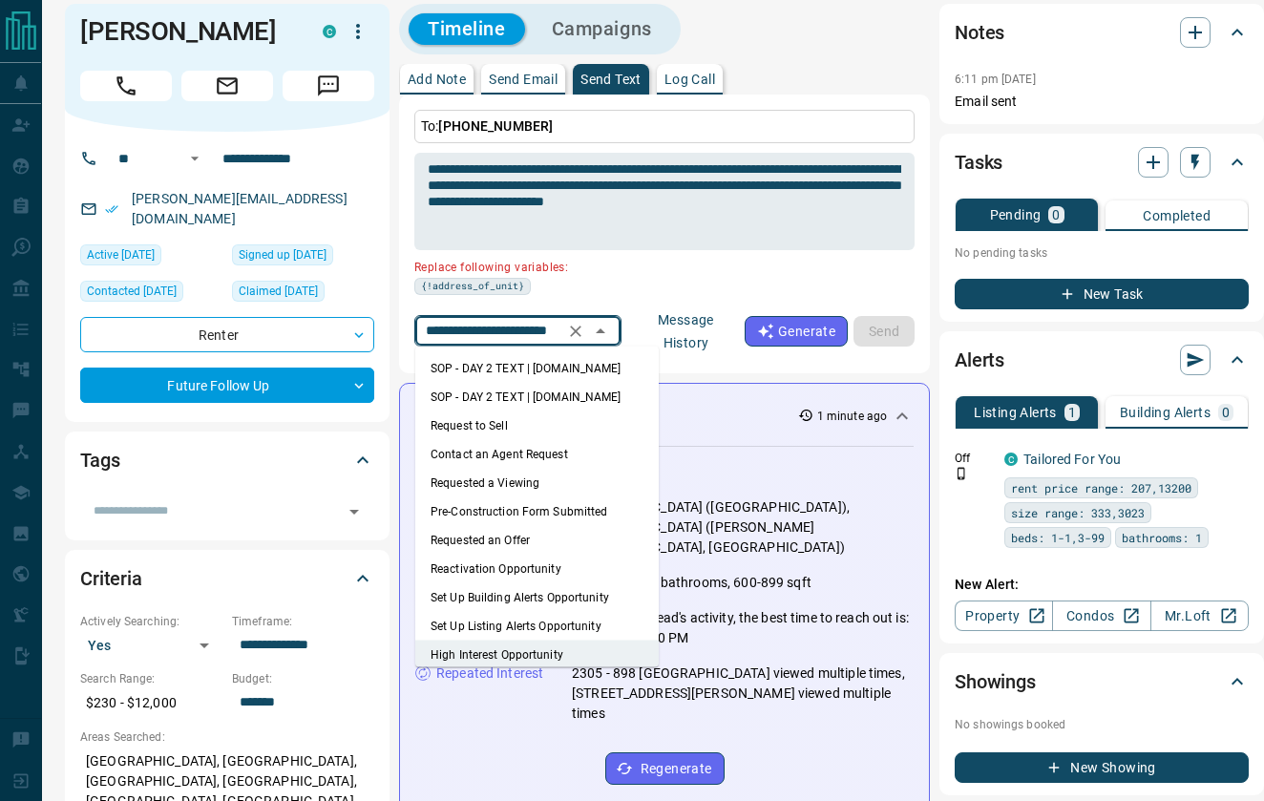  Describe the element at coordinates (303, 258) in the screenshot. I see `div: Sun May 25 2025` at that location.